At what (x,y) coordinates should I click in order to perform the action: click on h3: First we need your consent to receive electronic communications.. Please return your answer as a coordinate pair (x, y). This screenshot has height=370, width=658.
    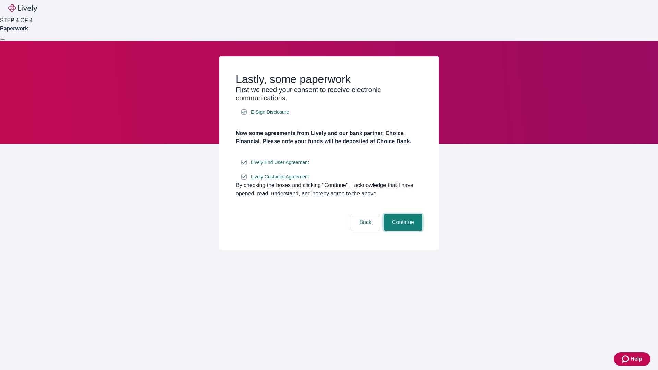
    Looking at the image, I should click on (329, 94).